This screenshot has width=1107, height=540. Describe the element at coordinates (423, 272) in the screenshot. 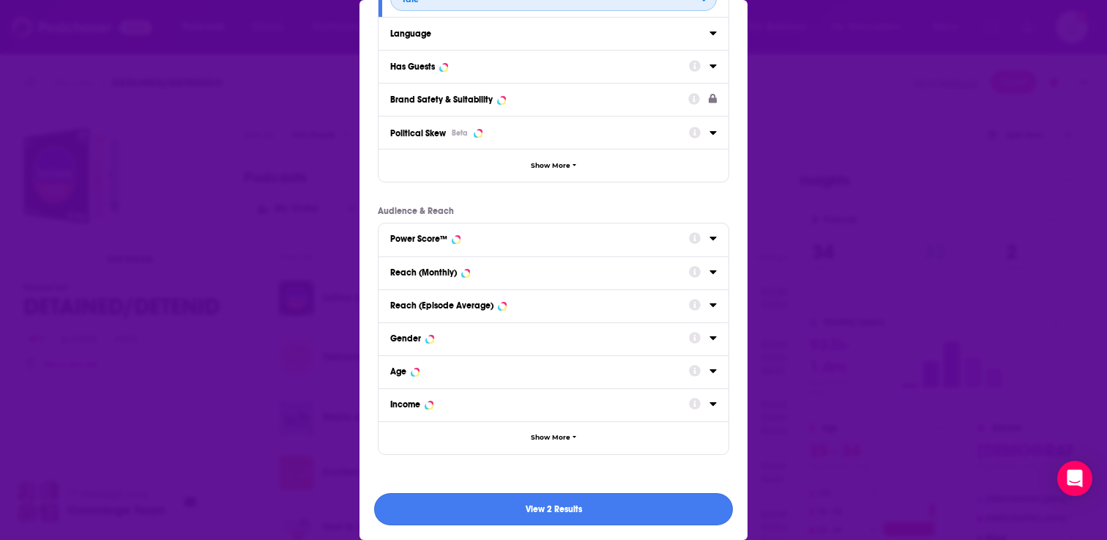

I see `div: Reach (Monthly)` at that location.